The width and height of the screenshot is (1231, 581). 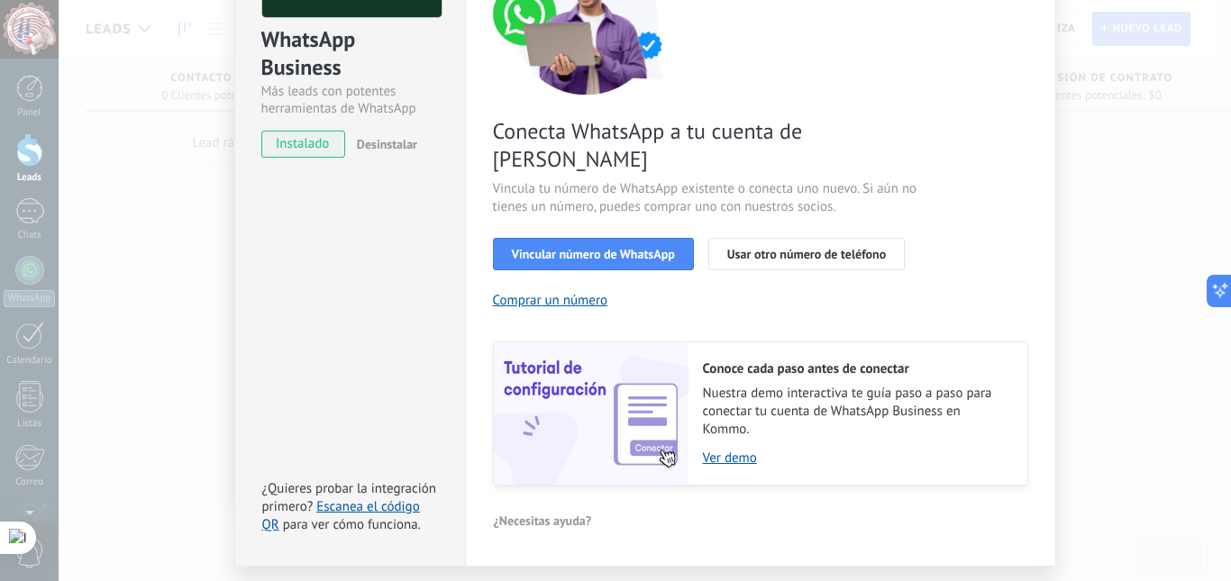 I want to click on button: Usar otro número de teléfono, so click(x=806, y=254).